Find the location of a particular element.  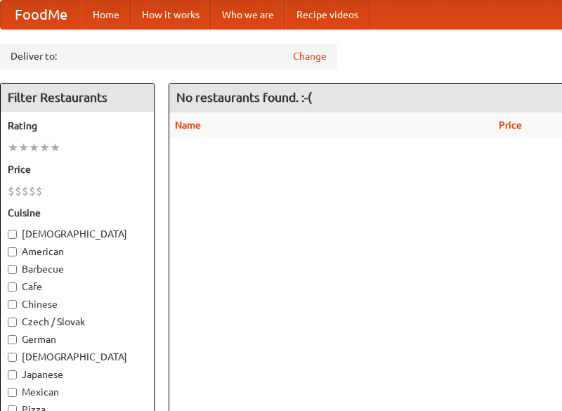

input: American is located at coordinates (12, 251).